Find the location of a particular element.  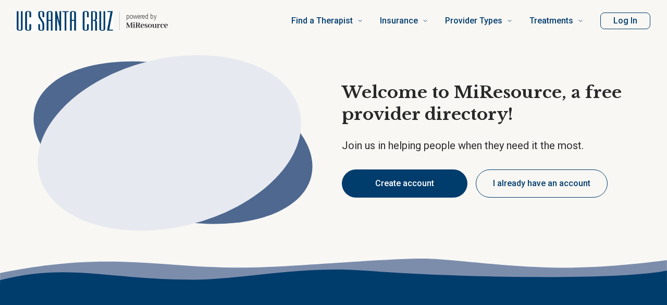

button: I already have an account is located at coordinates (542, 184).